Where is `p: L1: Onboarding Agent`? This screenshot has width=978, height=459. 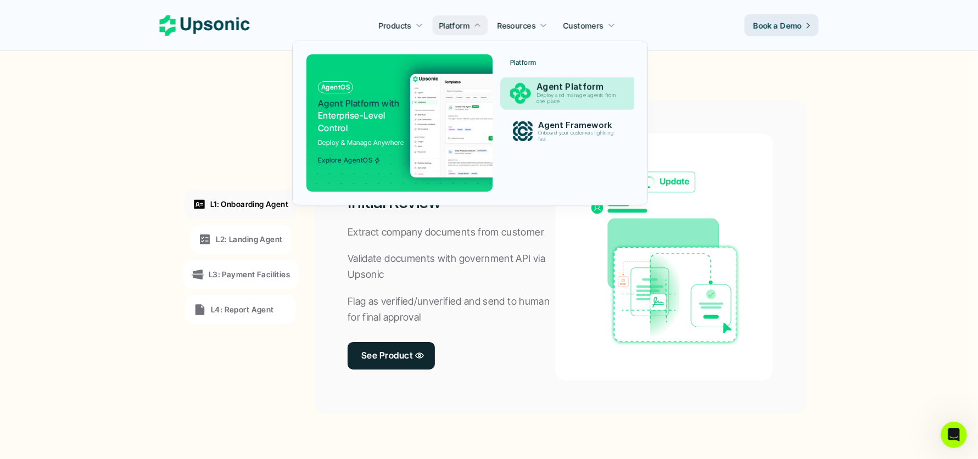
p: L1: Onboarding Agent is located at coordinates (249, 204).